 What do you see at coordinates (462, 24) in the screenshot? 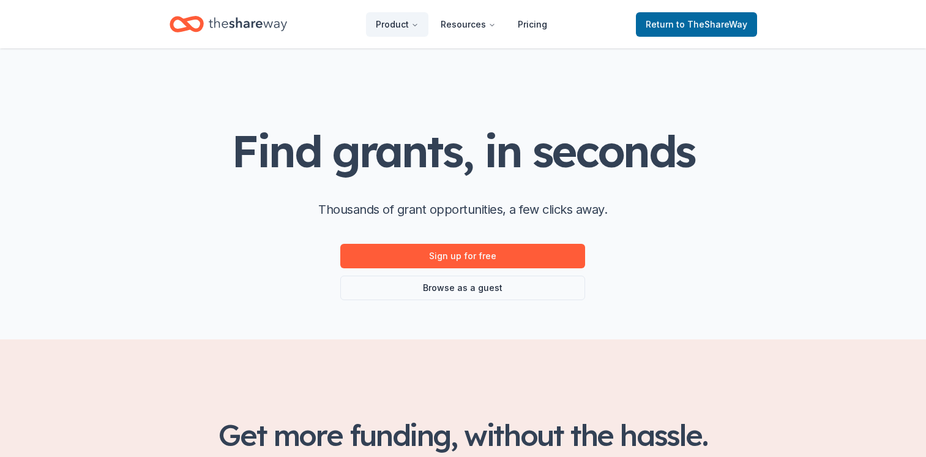
I see `nav: Main` at bounding box center [462, 24].